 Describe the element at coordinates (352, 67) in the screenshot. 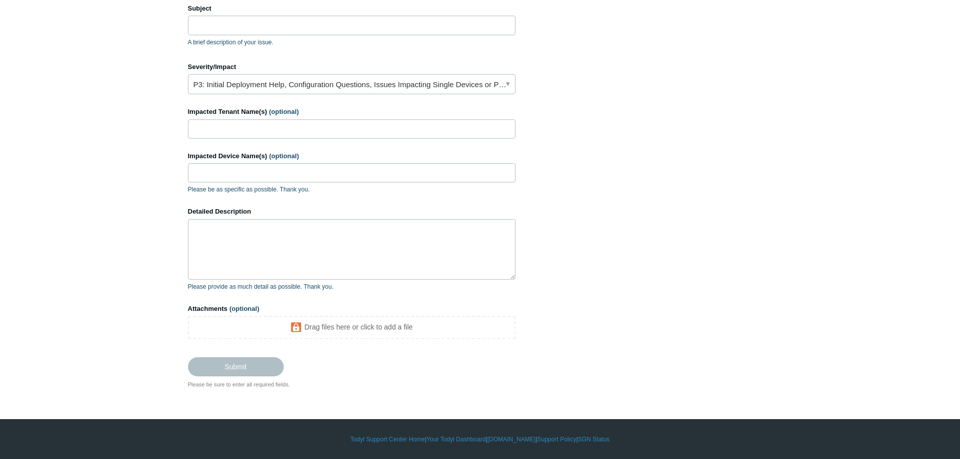

I see `label: Severity/Impact` at that location.